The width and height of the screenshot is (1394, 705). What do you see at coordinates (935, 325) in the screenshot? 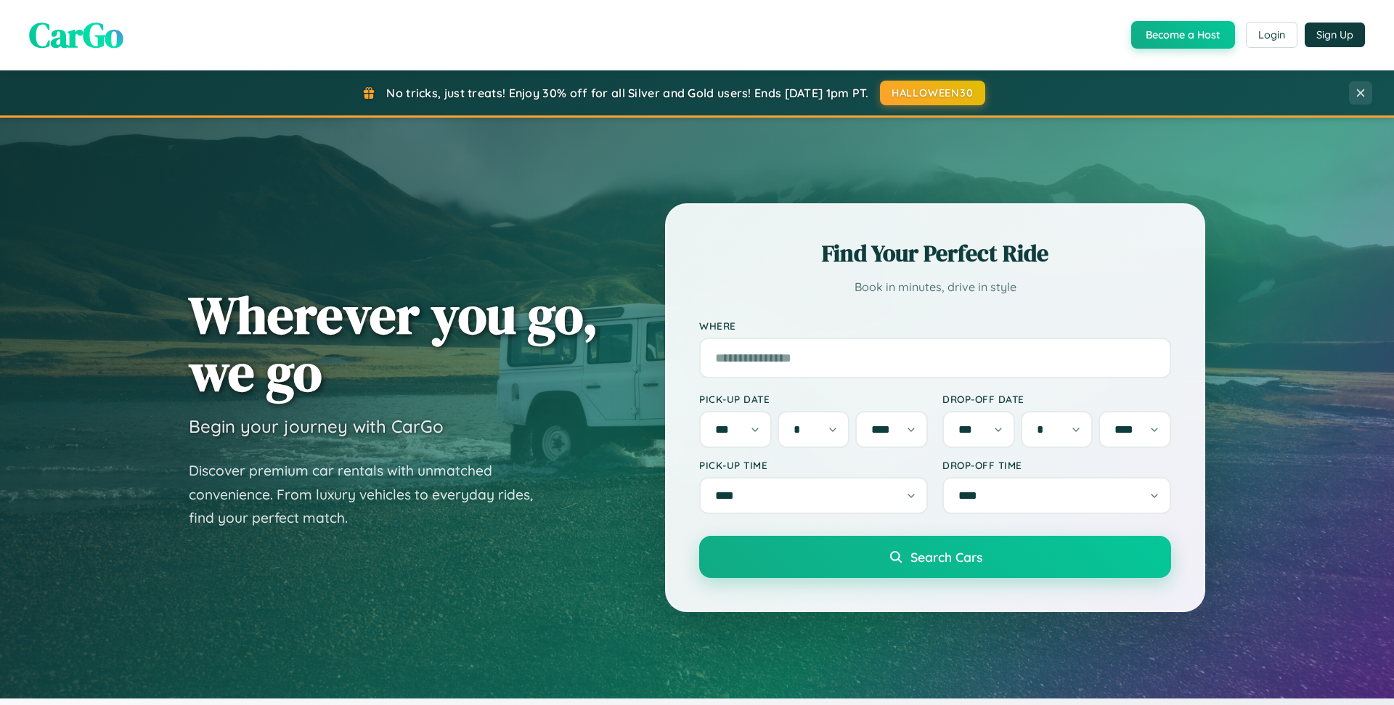
I see `label: Where` at bounding box center [935, 325].